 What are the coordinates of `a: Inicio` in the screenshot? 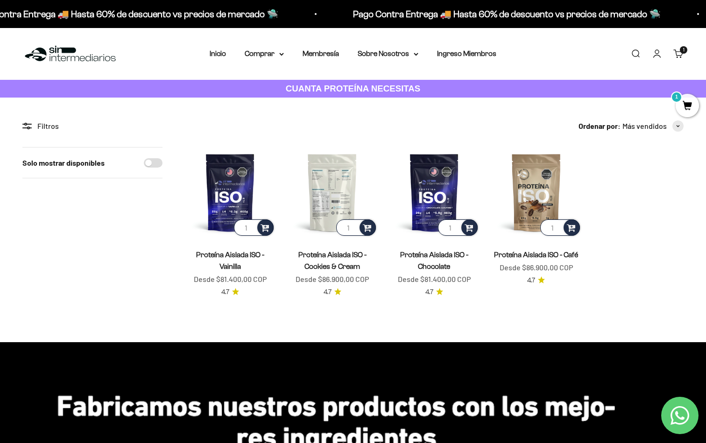 It's located at (217, 53).